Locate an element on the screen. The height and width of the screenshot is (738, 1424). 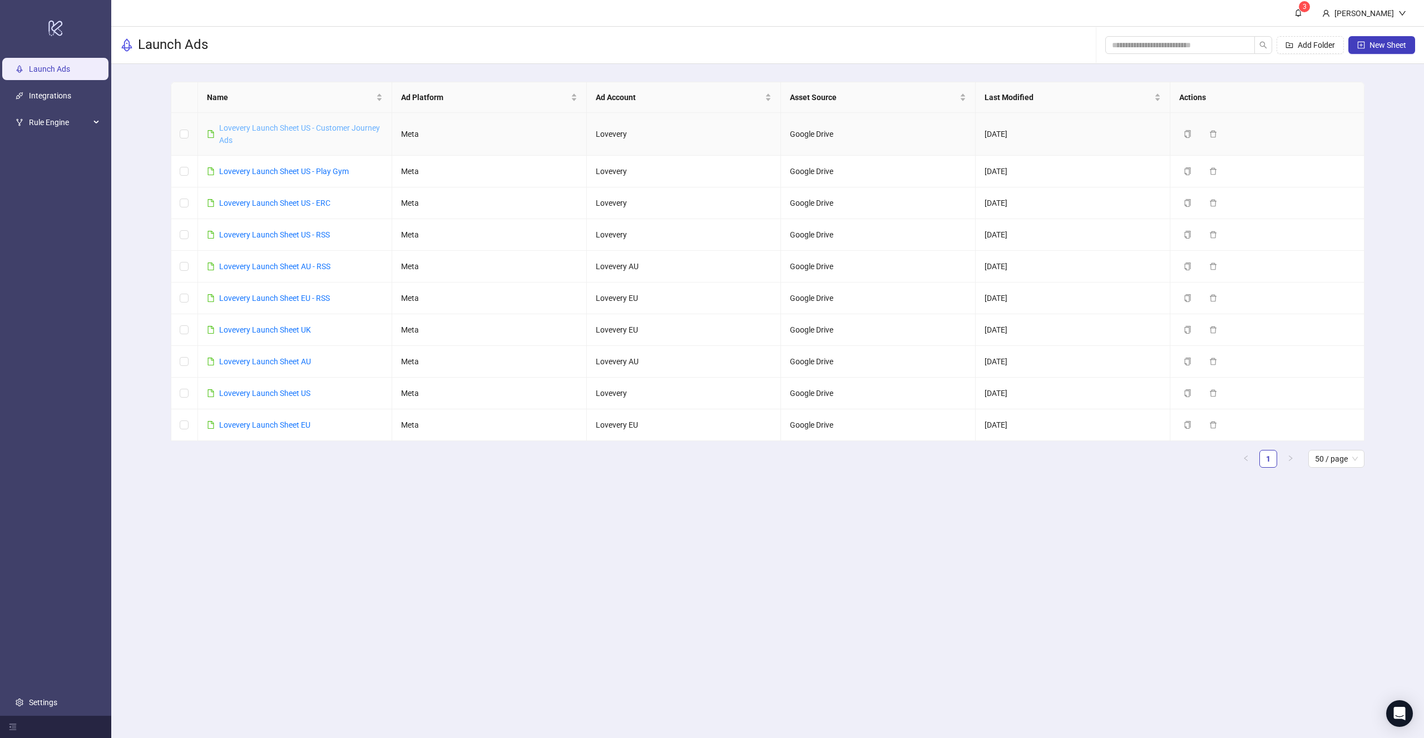
a: Lovevery Launch Sheet US - RSS is located at coordinates (274, 235).